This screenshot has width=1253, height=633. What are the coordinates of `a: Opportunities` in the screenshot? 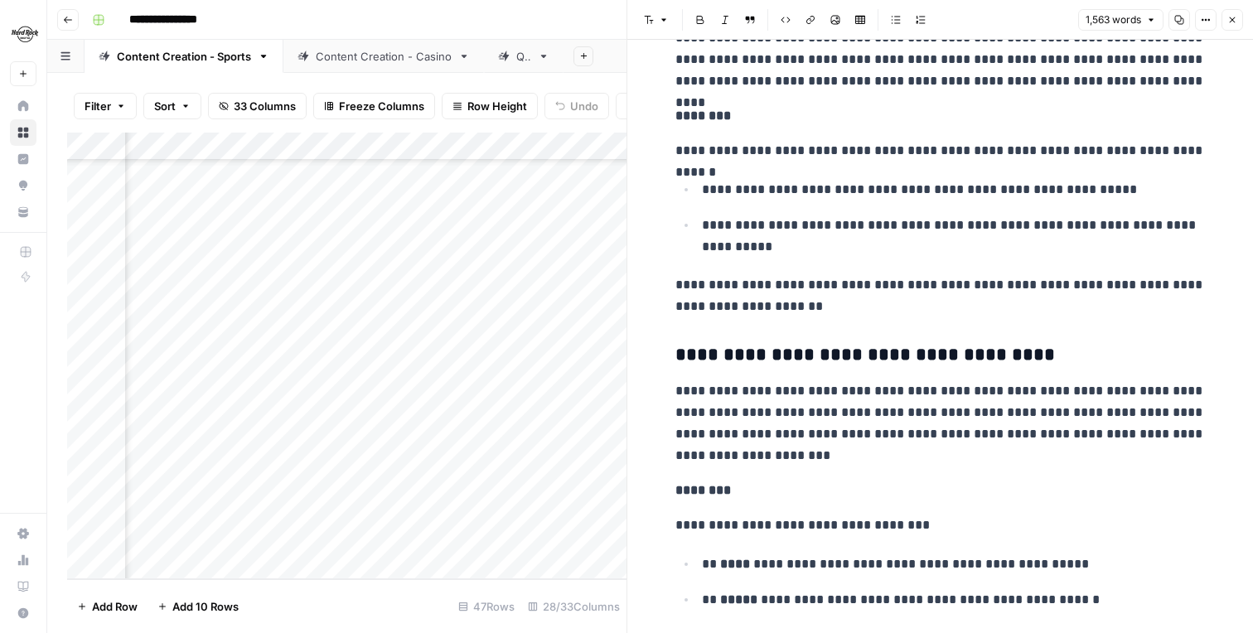 It's located at (23, 186).